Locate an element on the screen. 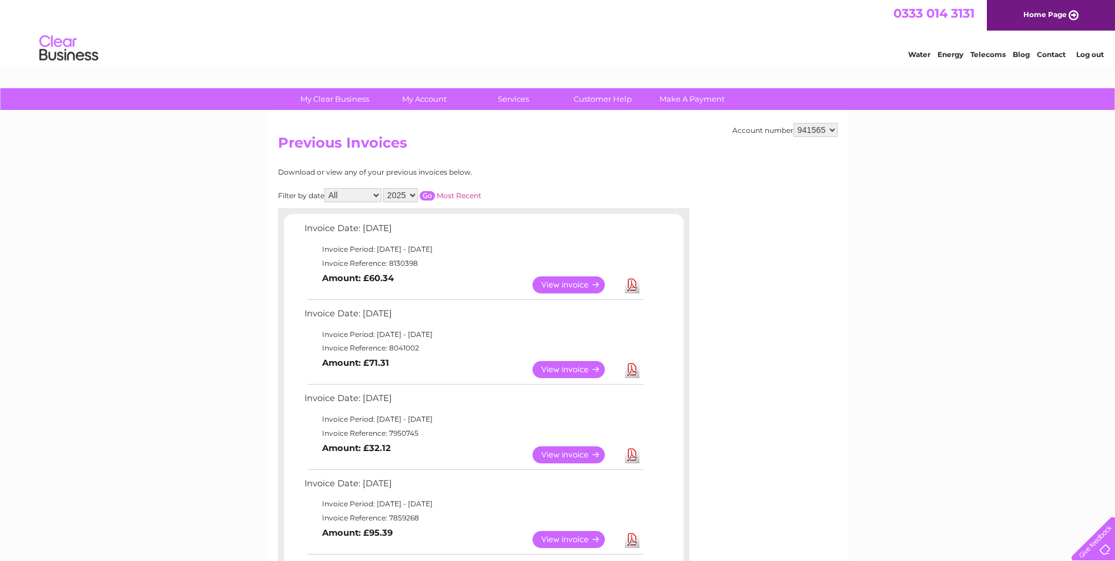 The height and width of the screenshot is (561, 1115). a: Make A Payment is located at coordinates (692, 99).